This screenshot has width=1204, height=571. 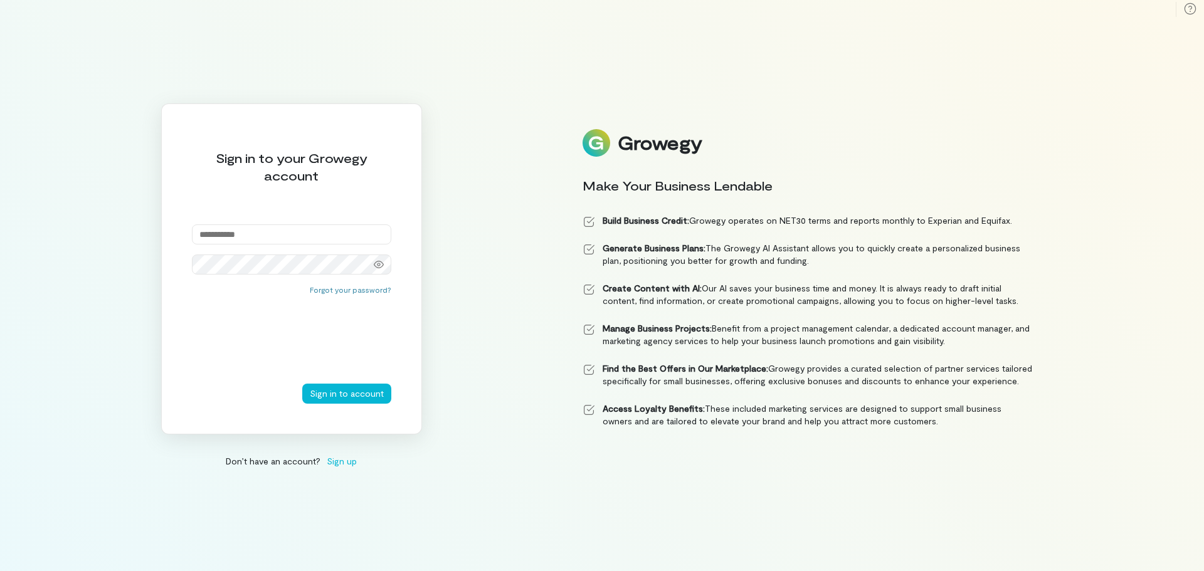 I want to click on li: Benefit from a project management calendar, a dedicated account manager, and marketing agency ser..., so click(x=808, y=335).